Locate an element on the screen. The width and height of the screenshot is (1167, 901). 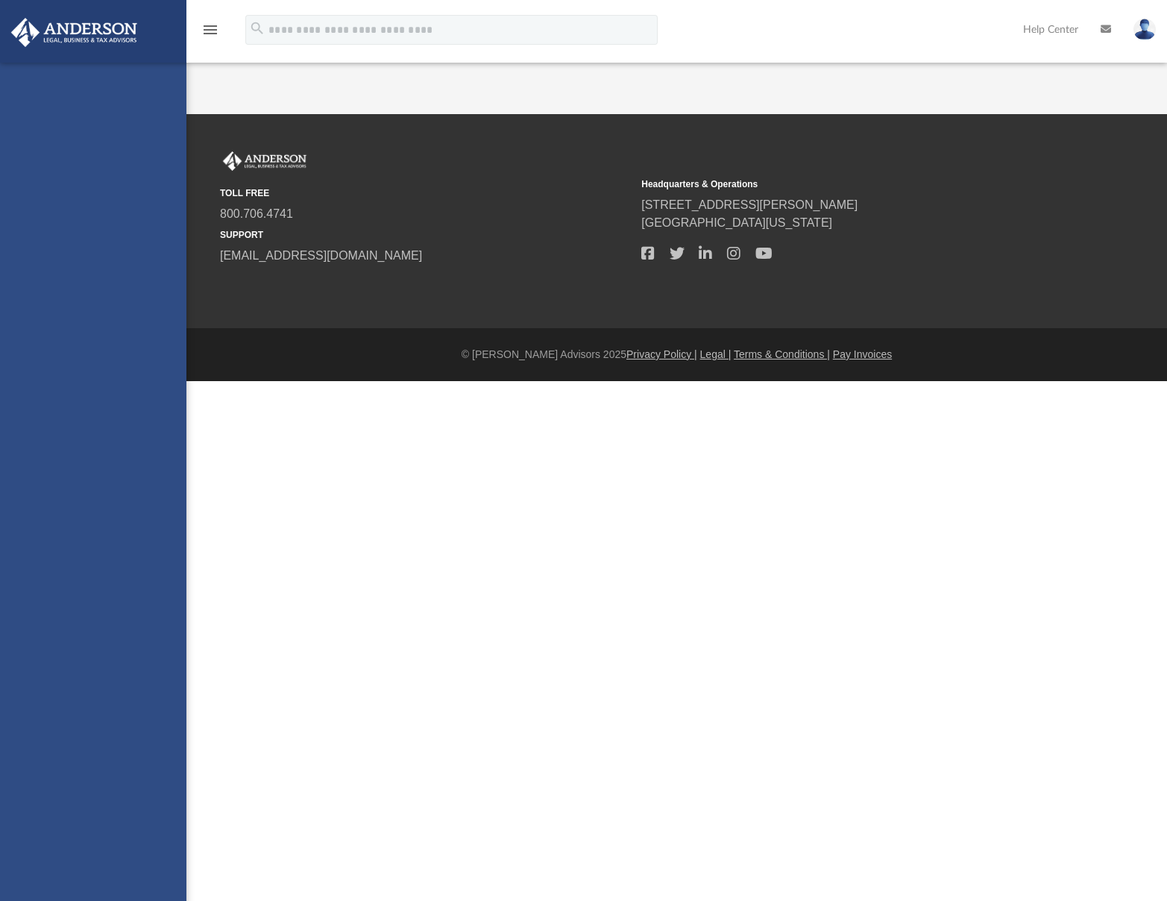
i: search is located at coordinates (257, 28).